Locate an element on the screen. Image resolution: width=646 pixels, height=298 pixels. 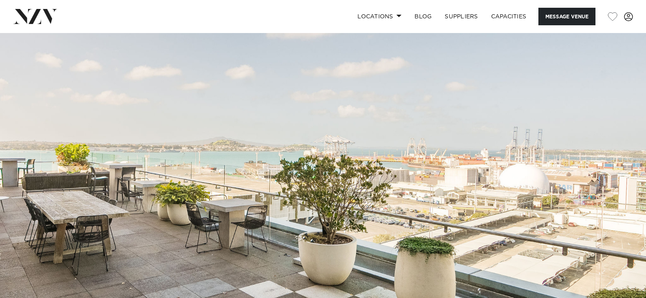
img: nzv-logo.png is located at coordinates (35, 16).